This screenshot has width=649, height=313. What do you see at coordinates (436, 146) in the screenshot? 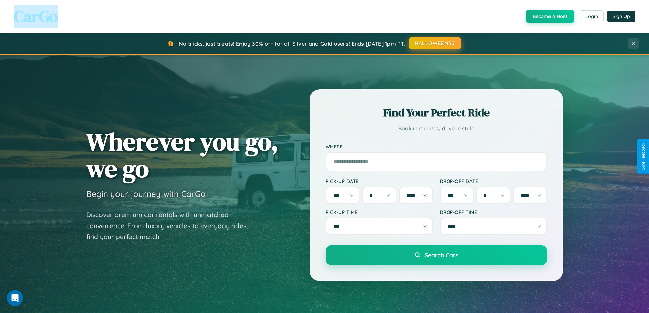
I see `label: Where` at bounding box center [436, 146].